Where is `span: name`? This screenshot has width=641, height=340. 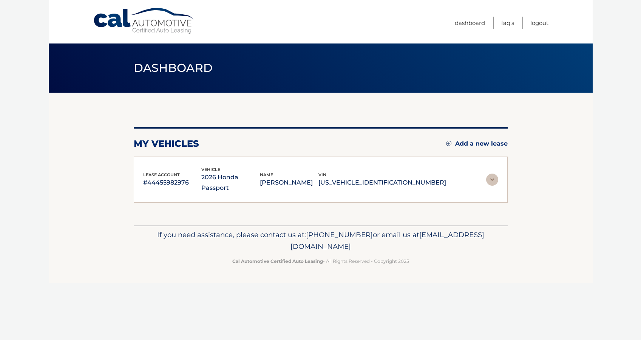
span: name is located at coordinates (266, 174).